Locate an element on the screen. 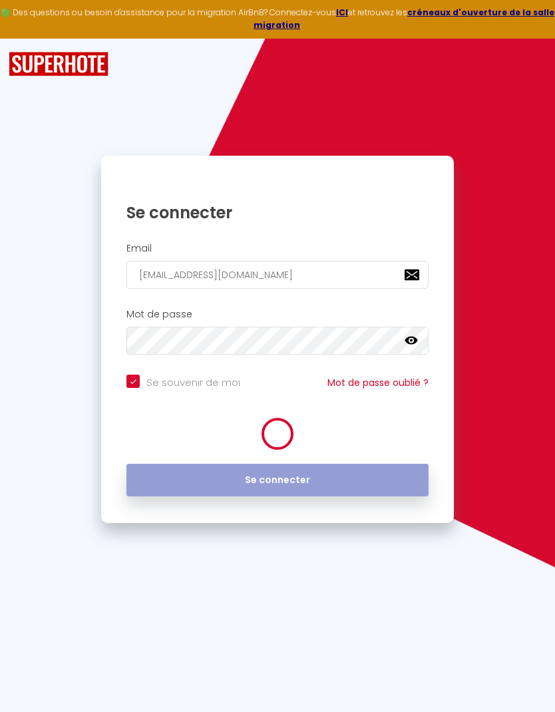  h1: Se connecter is located at coordinates (277, 212).